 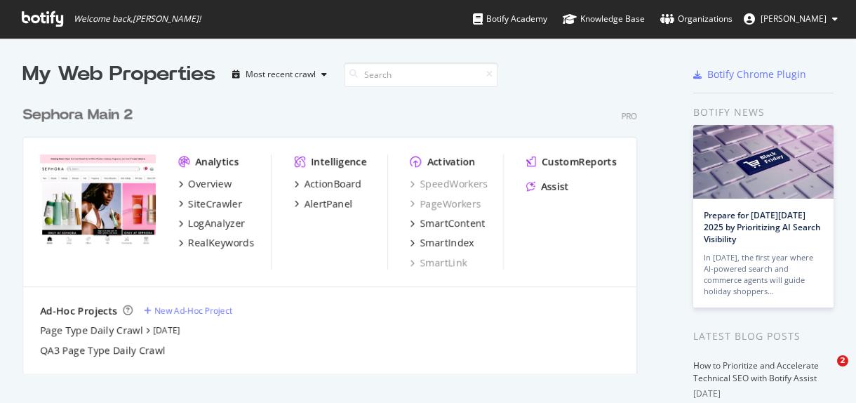 What do you see at coordinates (91, 330) in the screenshot?
I see `div: Page Type Daily Crawl` at bounding box center [91, 330].